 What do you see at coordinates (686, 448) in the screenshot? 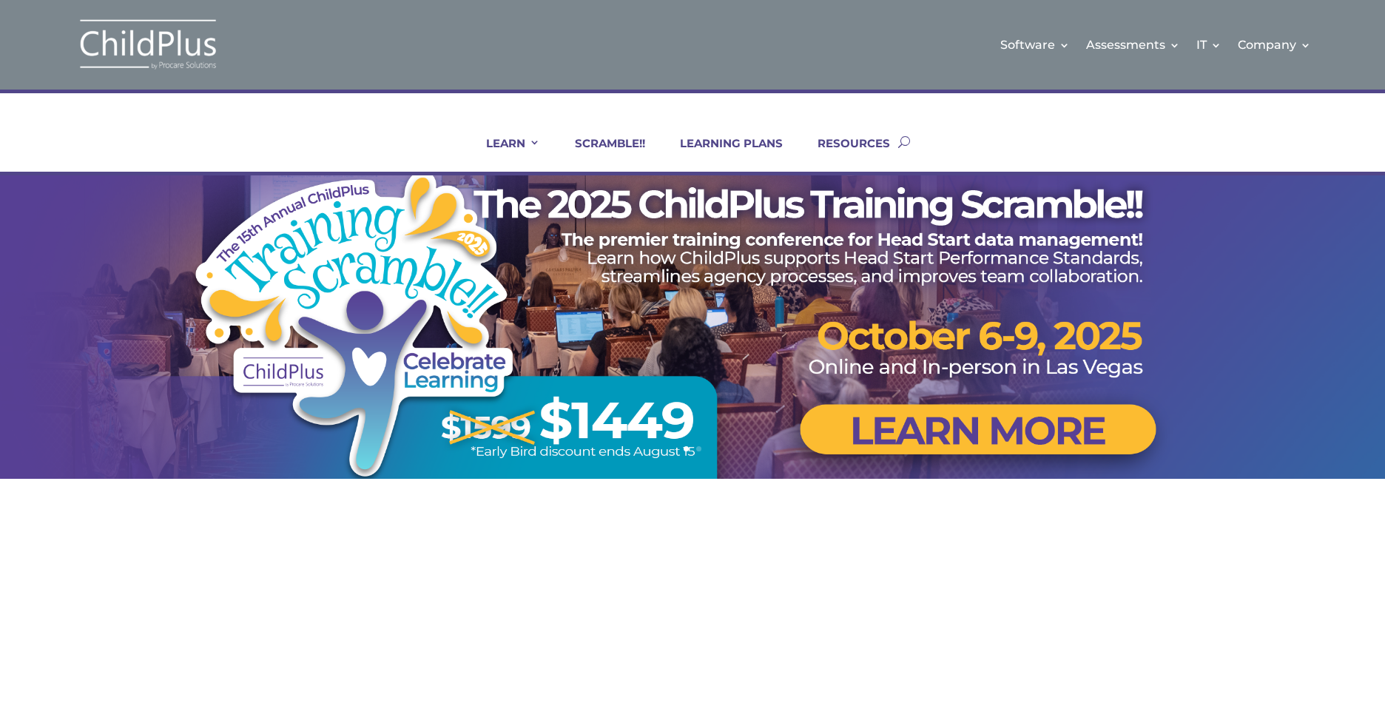
I see `a: 1` at bounding box center [686, 448].